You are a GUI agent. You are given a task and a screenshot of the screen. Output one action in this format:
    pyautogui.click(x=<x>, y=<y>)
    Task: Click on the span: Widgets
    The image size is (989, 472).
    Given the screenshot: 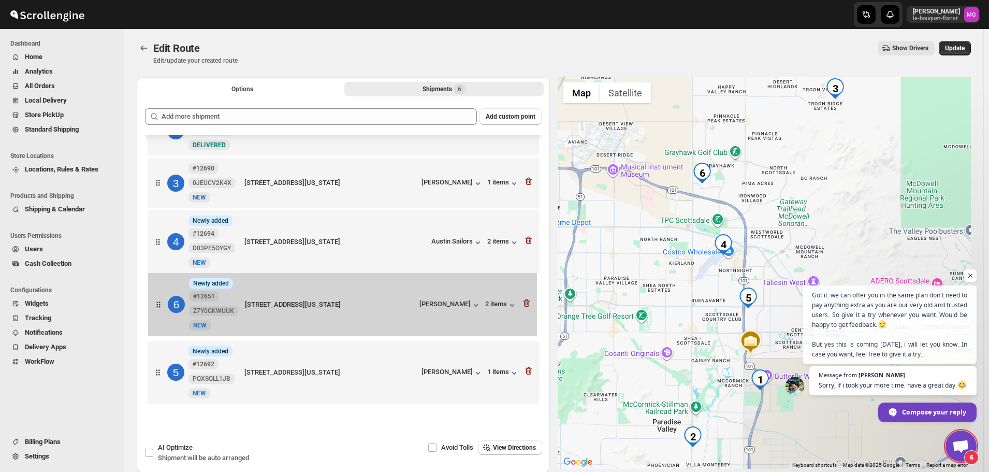 What is the action you would take?
    pyautogui.click(x=37, y=303)
    